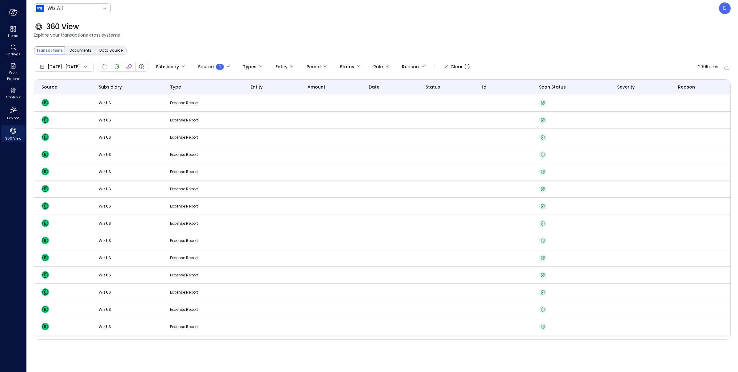 The width and height of the screenshot is (738, 372). Describe the element at coordinates (105, 67) in the screenshot. I see `div: Not Scanned` at that location.